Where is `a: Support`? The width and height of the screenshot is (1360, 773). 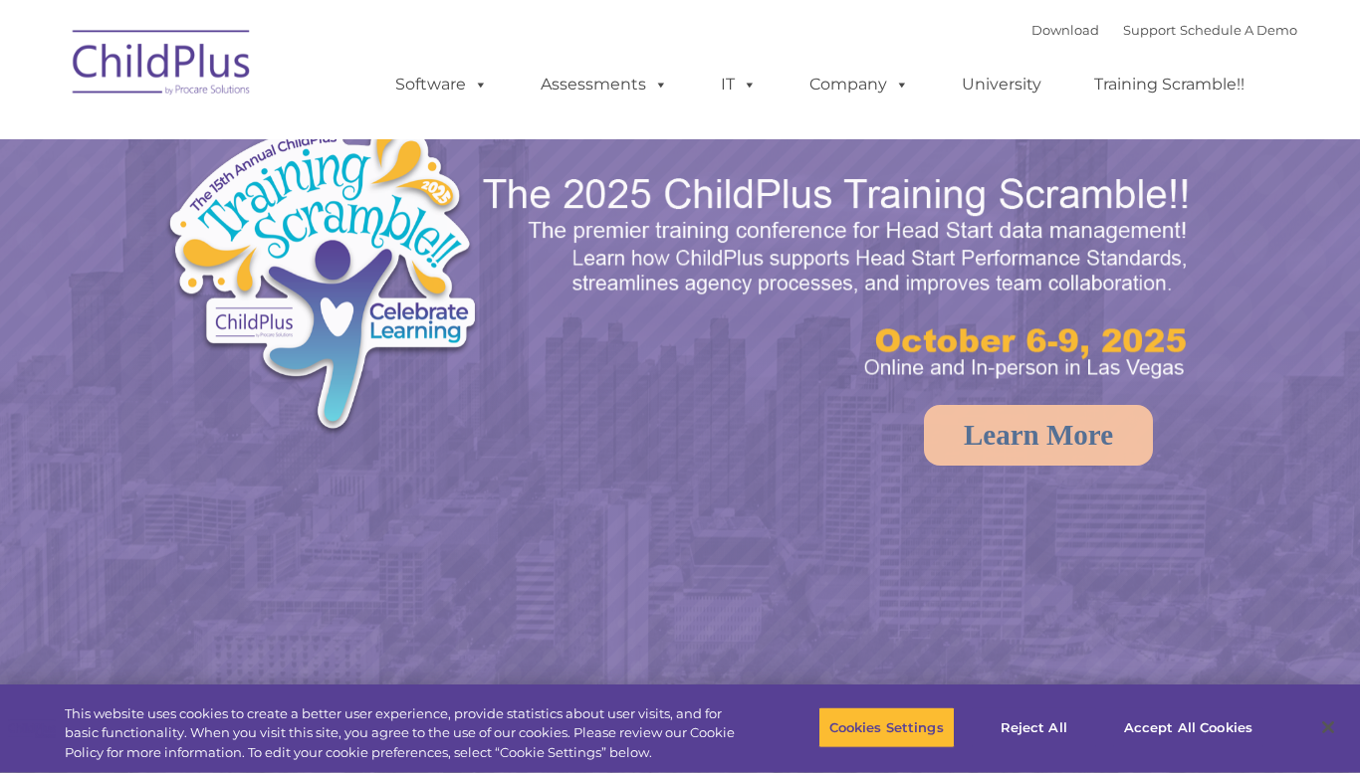 a: Support is located at coordinates (1149, 30).